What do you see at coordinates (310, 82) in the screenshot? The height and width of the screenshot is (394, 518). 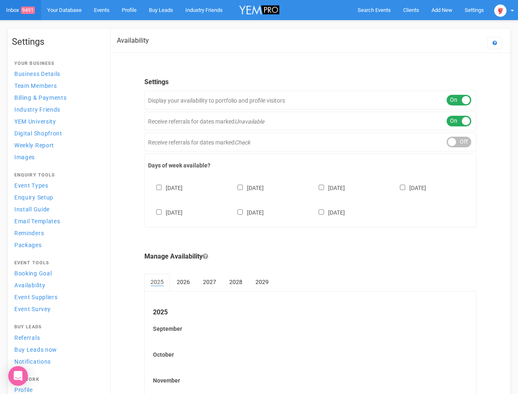 I see `legend: Settings` at bounding box center [310, 82].